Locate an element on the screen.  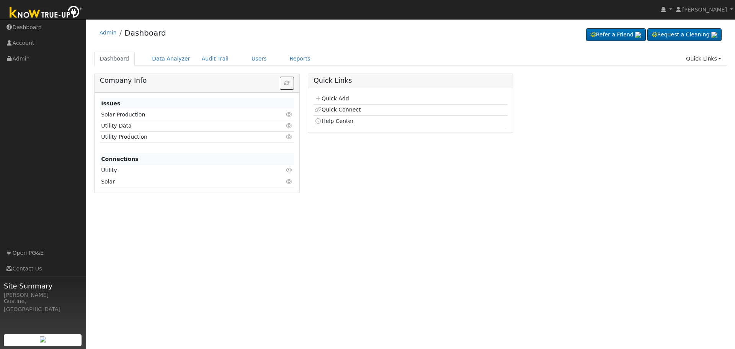
a: Admin is located at coordinates (108, 33).